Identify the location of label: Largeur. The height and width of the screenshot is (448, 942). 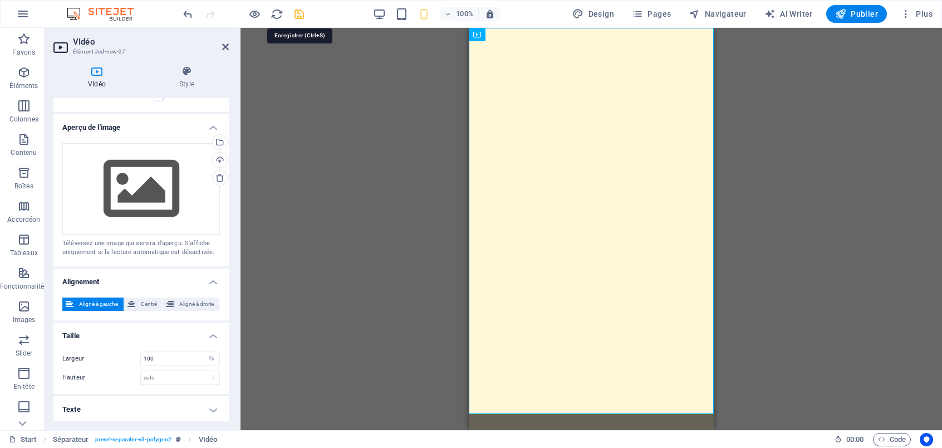
(101, 358).